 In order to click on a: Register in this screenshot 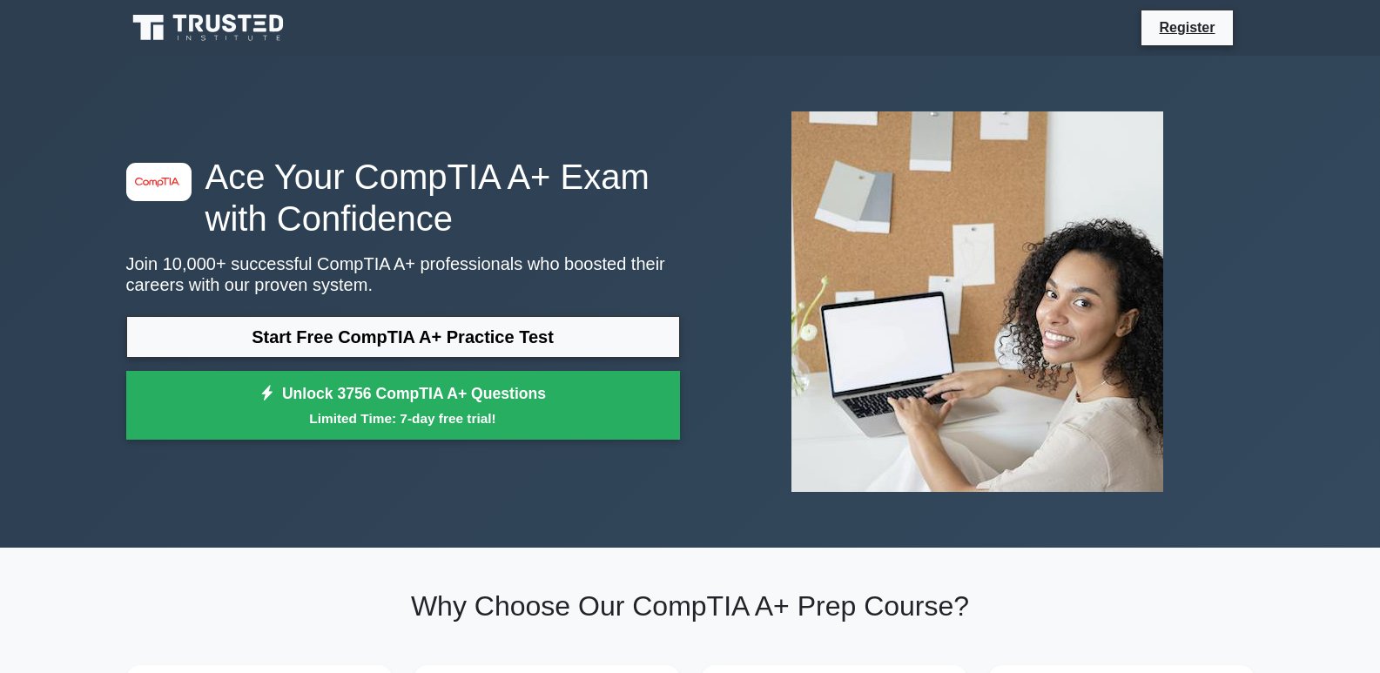, I will do `click(1187, 27)`.